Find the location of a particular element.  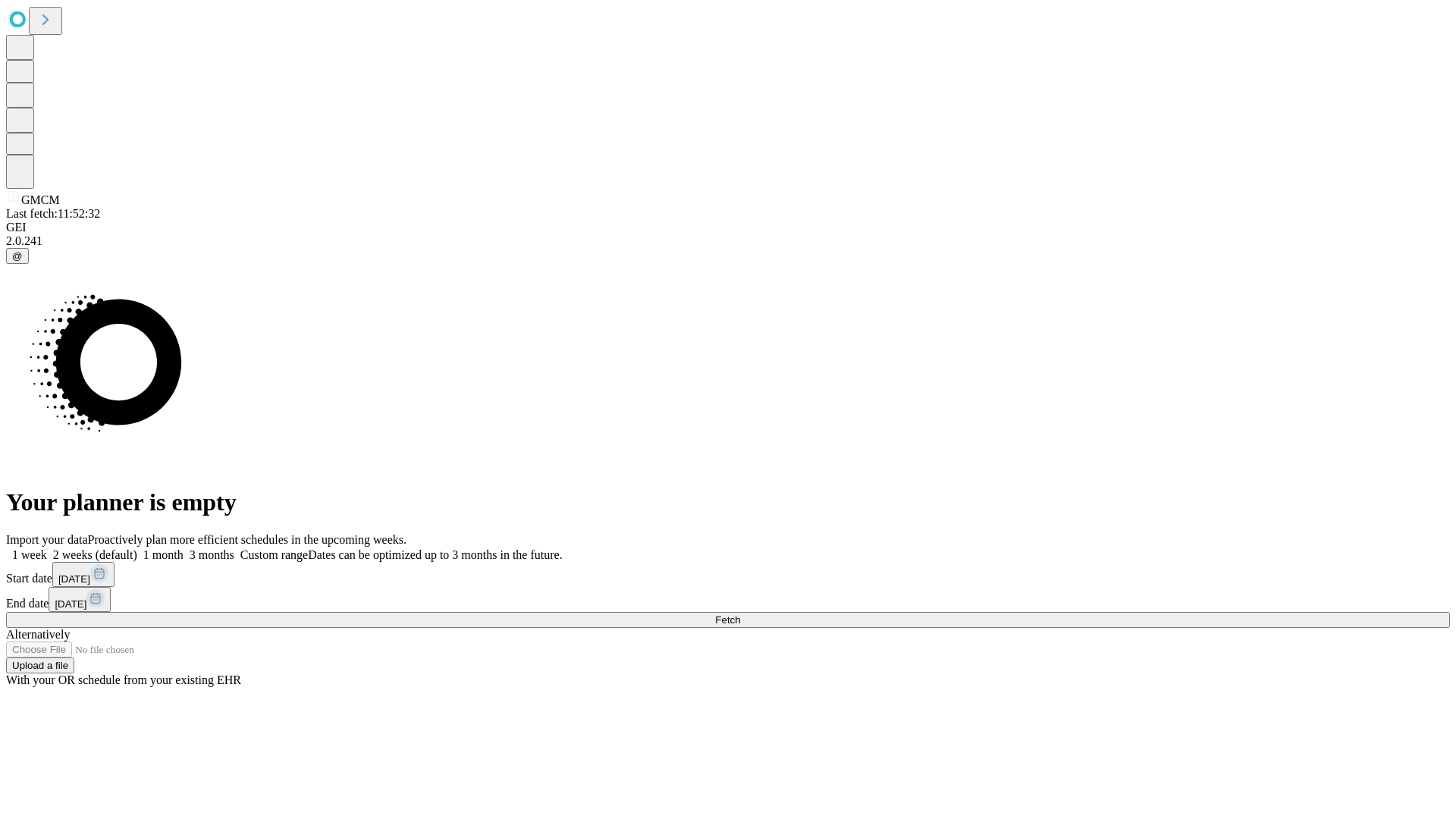

button: Upload a file is located at coordinates (40, 665).